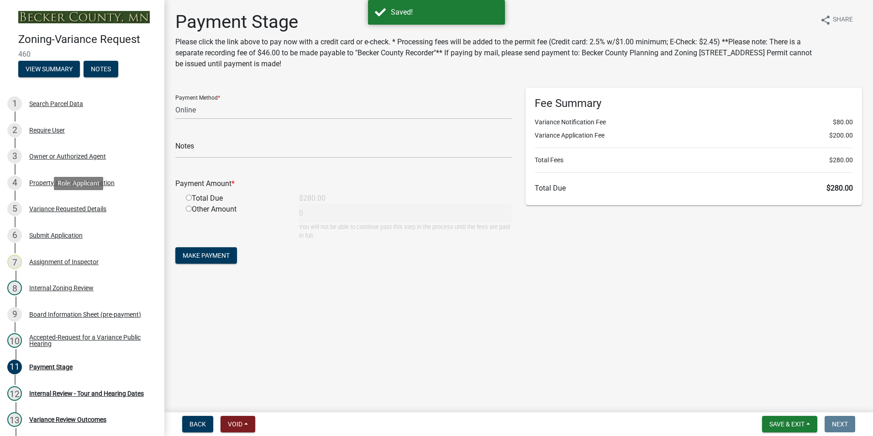  Describe the element at coordinates (85, 314) in the screenshot. I see `div: Board Information Sheet (pre-payment)` at that location.